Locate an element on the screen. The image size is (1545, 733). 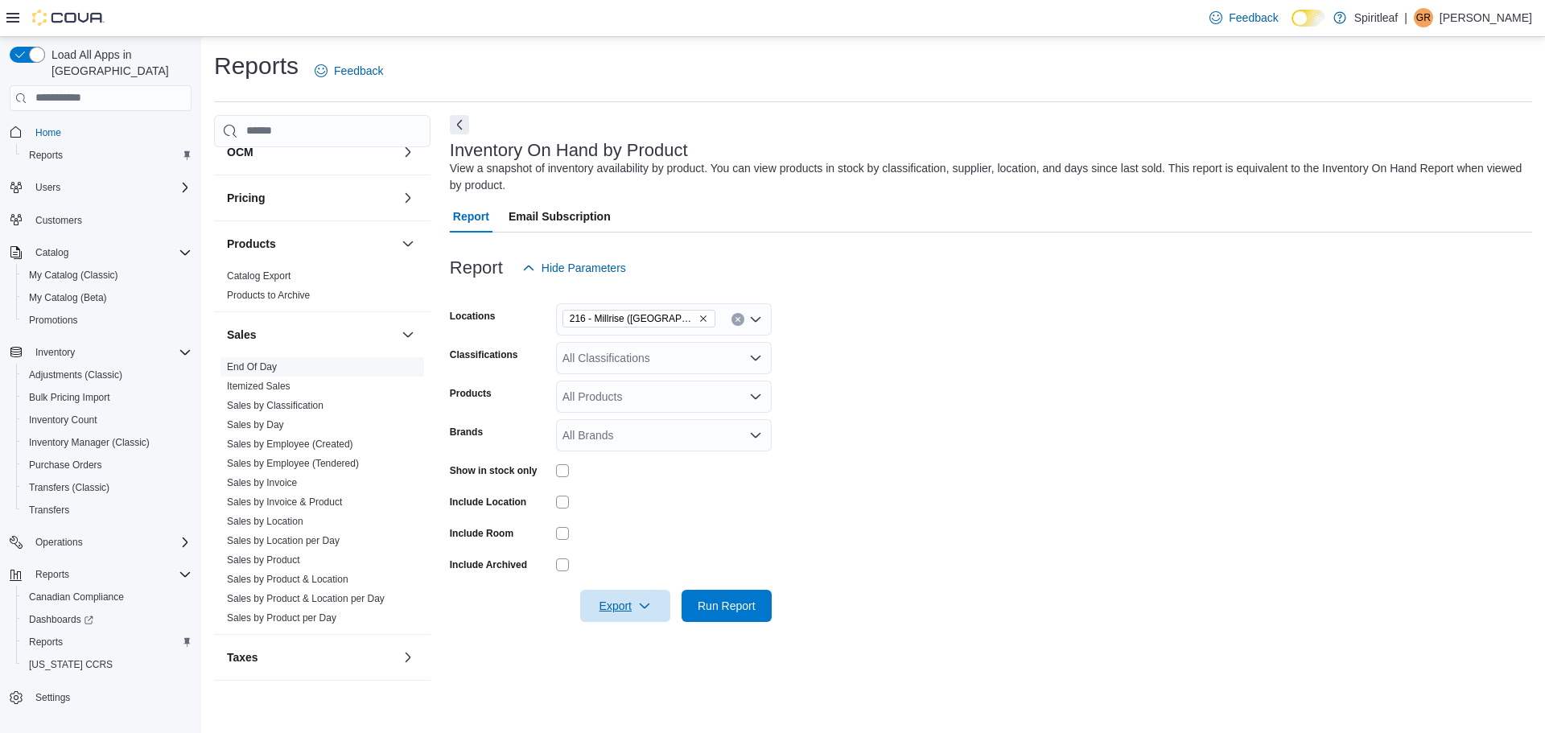
span: GR is located at coordinates (1424, 18).